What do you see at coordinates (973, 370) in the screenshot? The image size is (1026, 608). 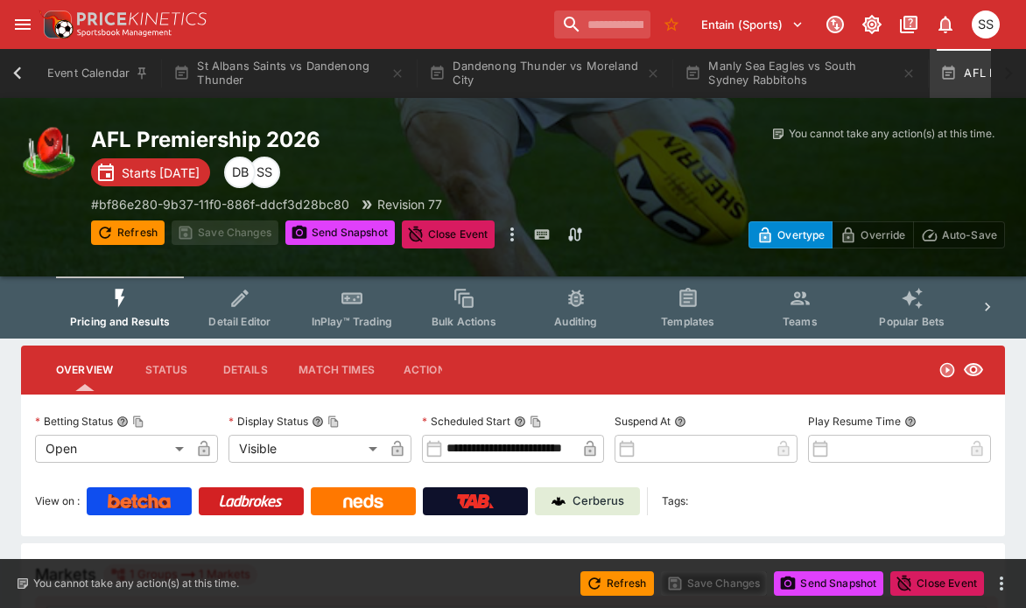 I see `svg: Visible` at bounding box center [973, 370].